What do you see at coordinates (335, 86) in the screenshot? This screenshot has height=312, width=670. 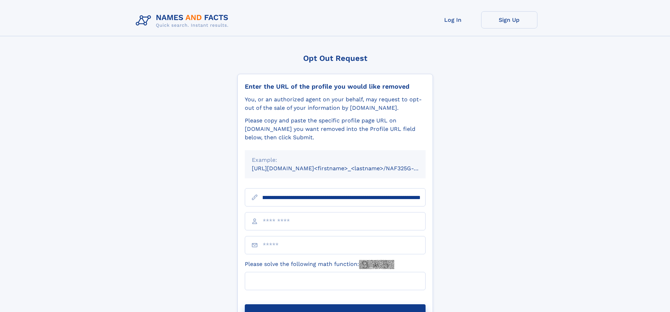 I see `div: Enter the URL of the profile you would like removed` at bounding box center [335, 86].